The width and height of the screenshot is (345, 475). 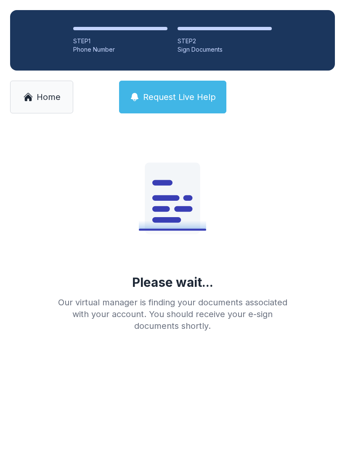 I want to click on div: STEP 2, so click(x=225, y=41).